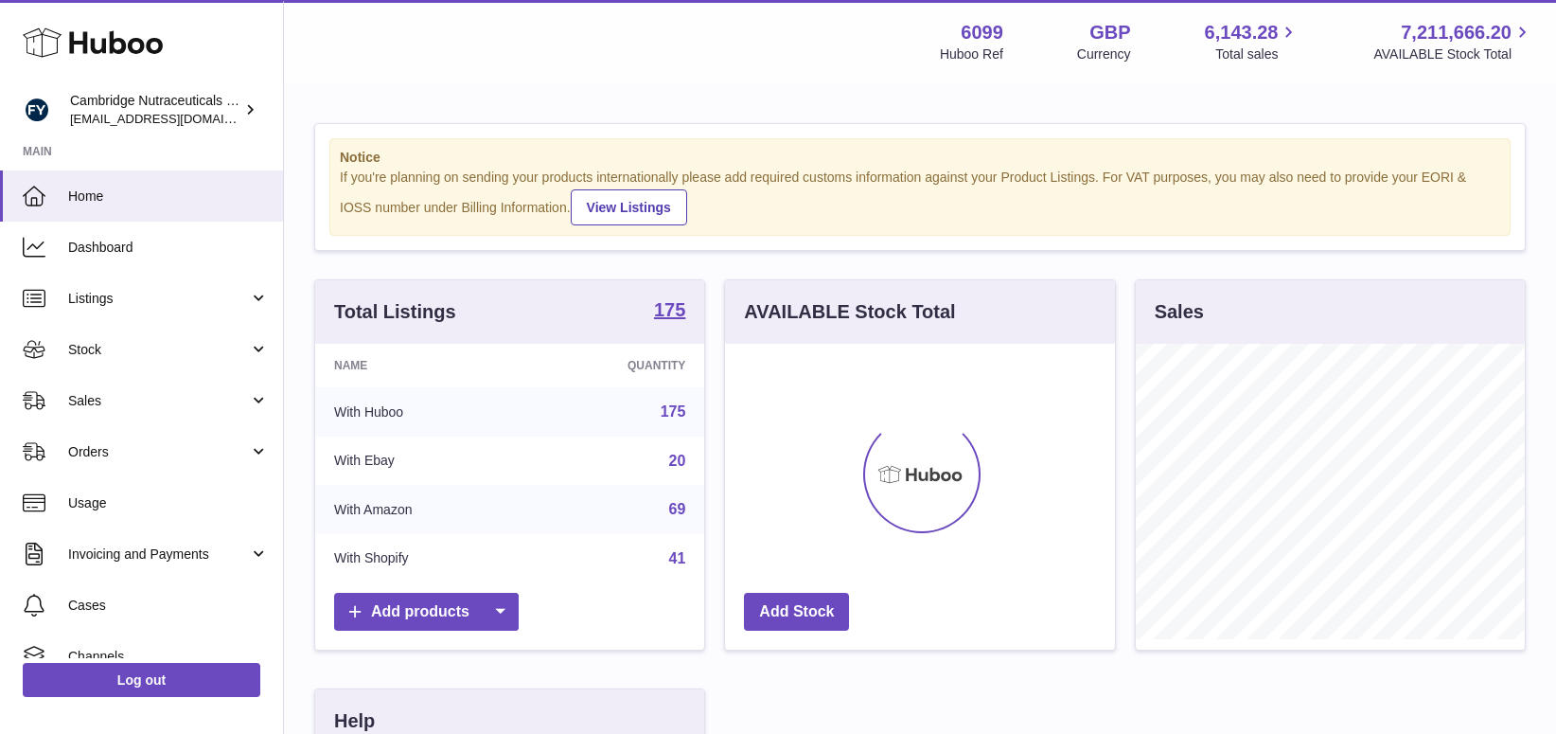  I want to click on span: Total sales, so click(1257, 54).